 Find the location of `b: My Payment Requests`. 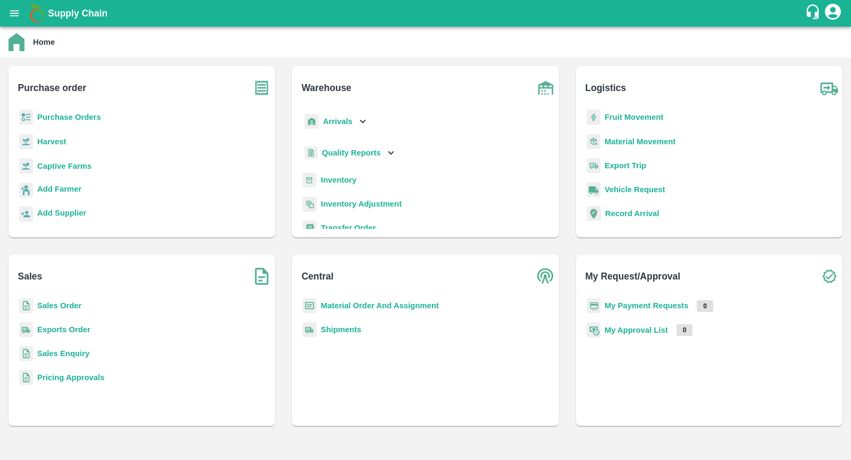

b: My Payment Requests is located at coordinates (647, 305).